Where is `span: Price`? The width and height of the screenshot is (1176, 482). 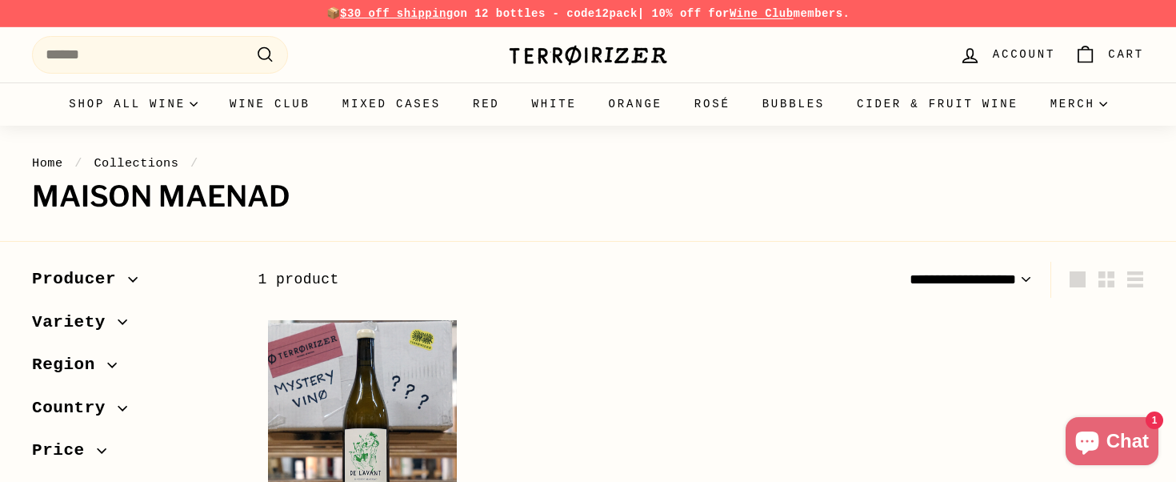 span: Price is located at coordinates (64, 450).